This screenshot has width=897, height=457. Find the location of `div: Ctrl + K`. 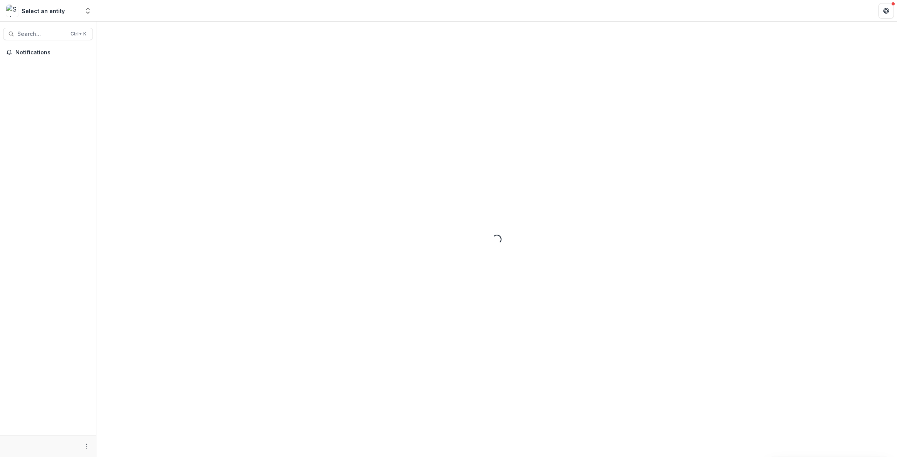

div: Ctrl + K is located at coordinates (78, 34).